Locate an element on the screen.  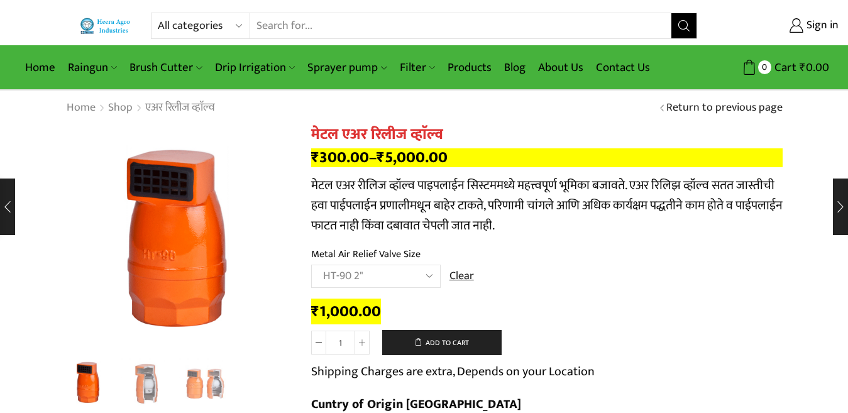
span: Cart is located at coordinates (784, 67).